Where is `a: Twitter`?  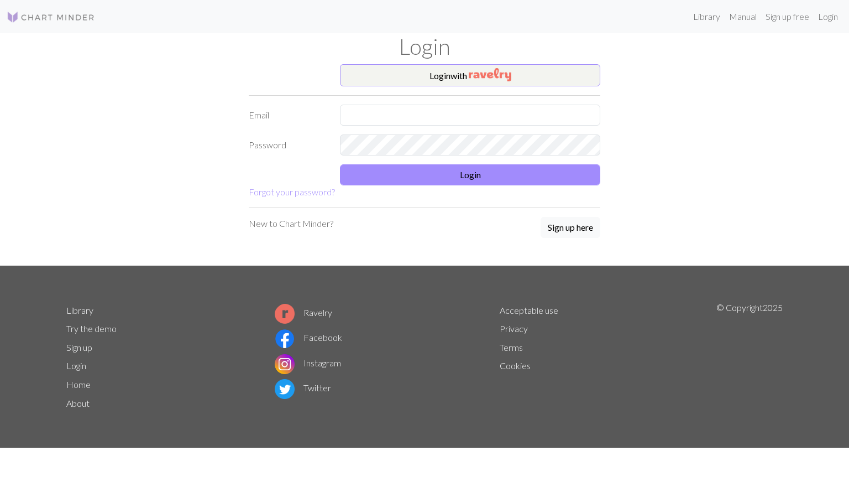 a: Twitter is located at coordinates (303, 387).